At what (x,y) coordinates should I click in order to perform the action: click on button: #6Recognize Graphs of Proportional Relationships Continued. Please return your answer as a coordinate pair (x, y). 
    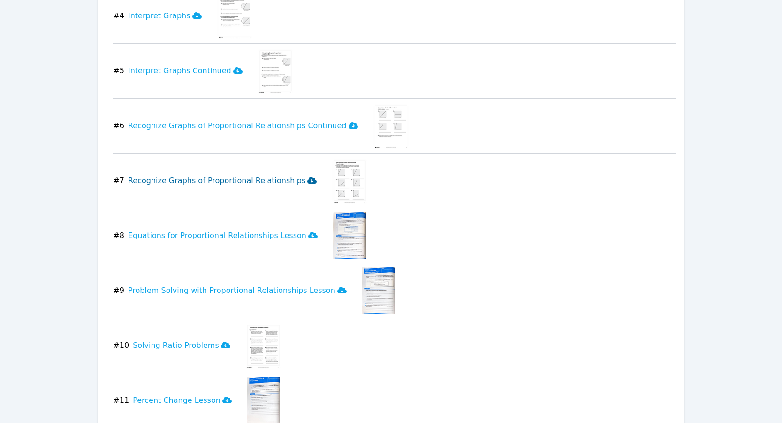
    Looking at the image, I should click on (239, 126).